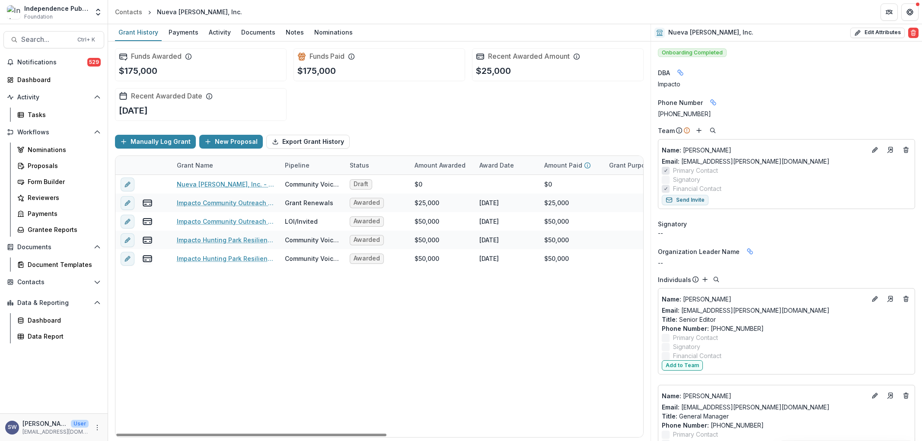  I want to click on button: Get Help, so click(910, 12).